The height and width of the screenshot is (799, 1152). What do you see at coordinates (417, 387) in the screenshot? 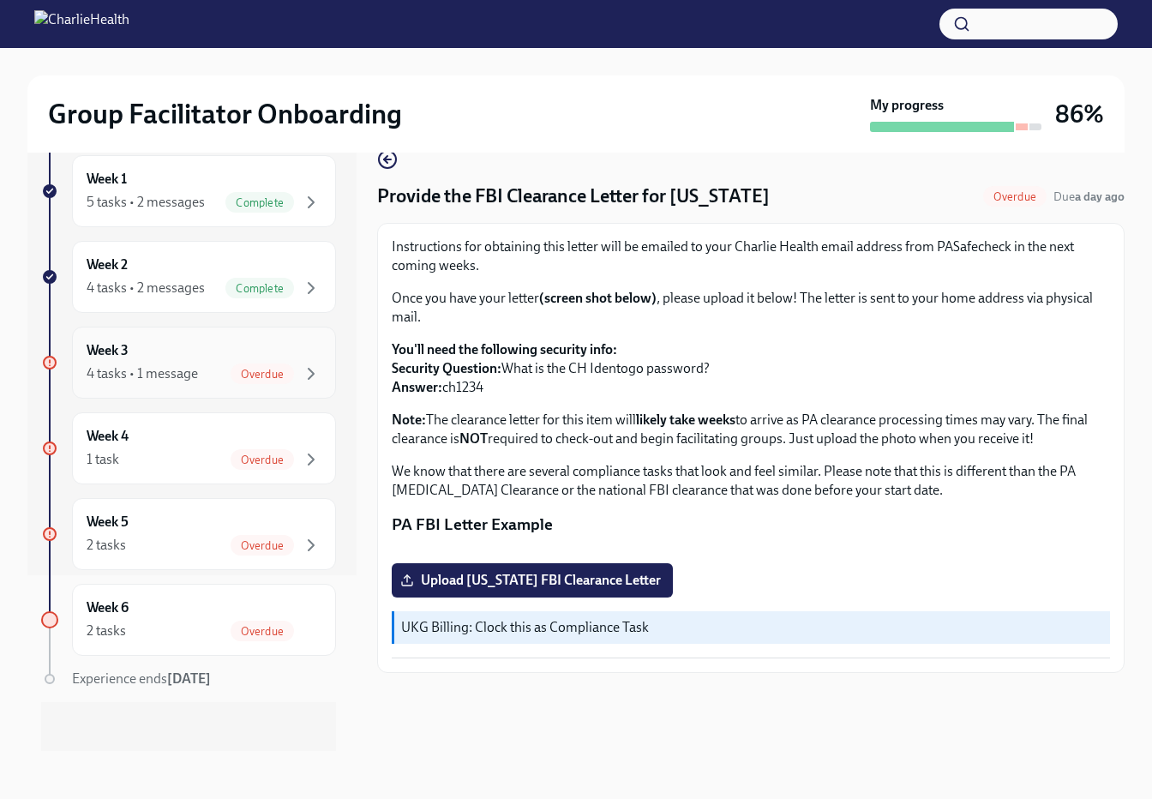
I see `strong: Answer:` at bounding box center [417, 387].